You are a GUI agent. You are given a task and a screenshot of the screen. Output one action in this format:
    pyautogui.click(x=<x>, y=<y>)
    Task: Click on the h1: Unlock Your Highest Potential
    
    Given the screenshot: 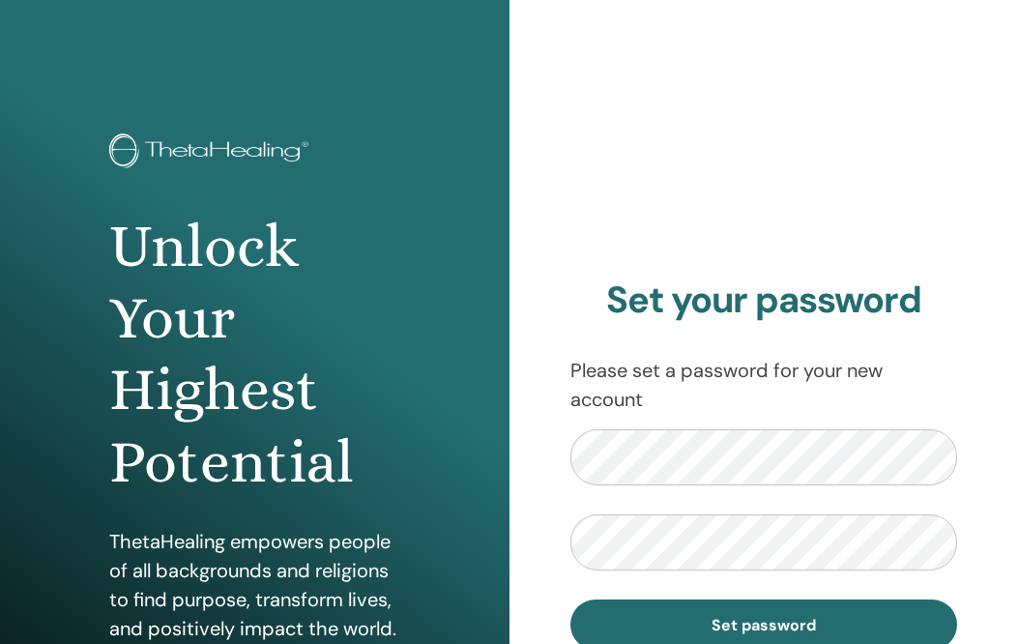 What is the action you would take?
    pyautogui.click(x=254, y=355)
    